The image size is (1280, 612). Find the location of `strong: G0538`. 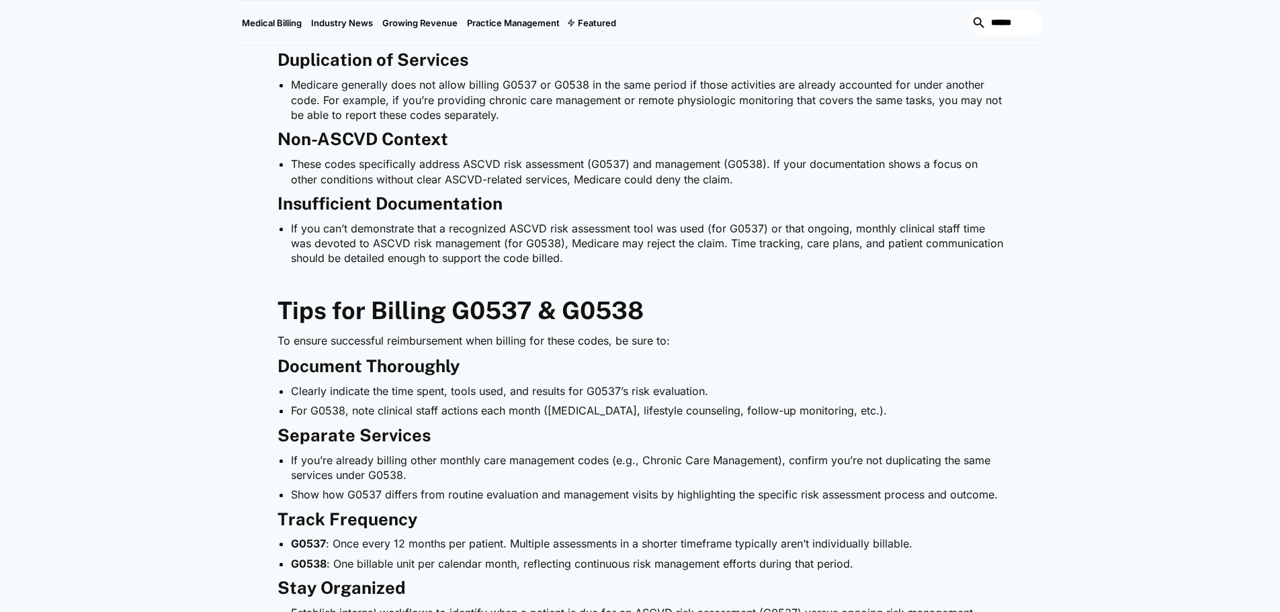

strong: G0538 is located at coordinates (308, 564).